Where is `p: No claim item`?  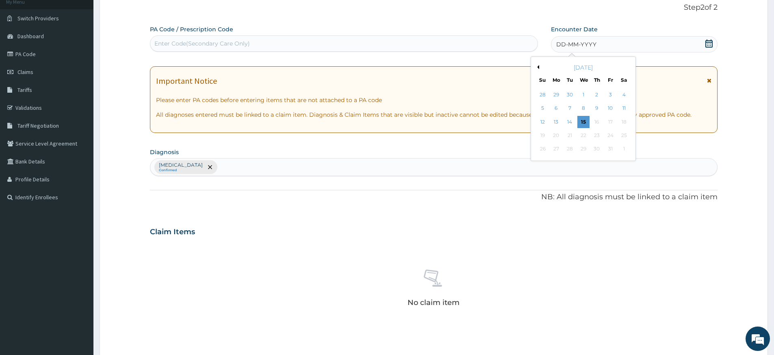
p: No claim item is located at coordinates (434, 302).